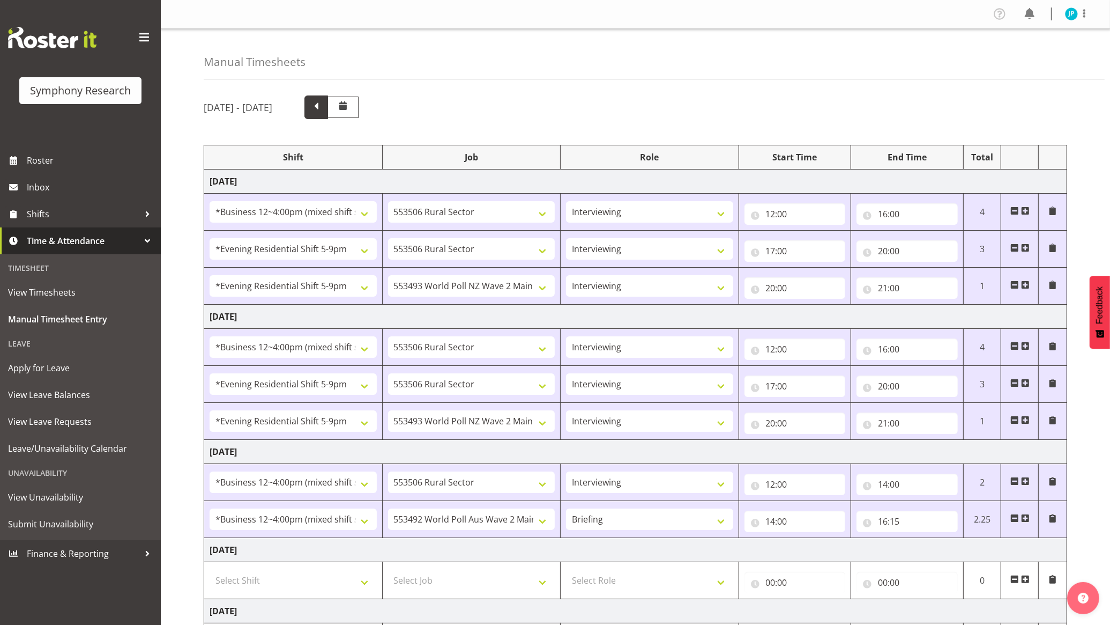 Image resolution: width=1110 pixels, height=625 pixels. What do you see at coordinates (80, 448) in the screenshot?
I see `a: Leave/Unavailability Calendar` at bounding box center [80, 448].